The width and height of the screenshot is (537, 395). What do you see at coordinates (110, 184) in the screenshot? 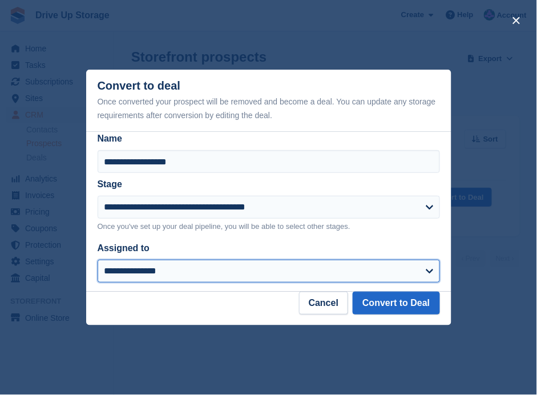
I see `label: Stage` at bounding box center [110, 184].